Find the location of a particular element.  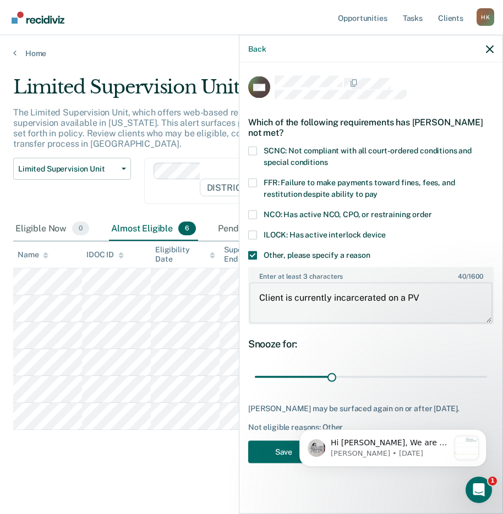

a: Home is located at coordinates (251, 53).